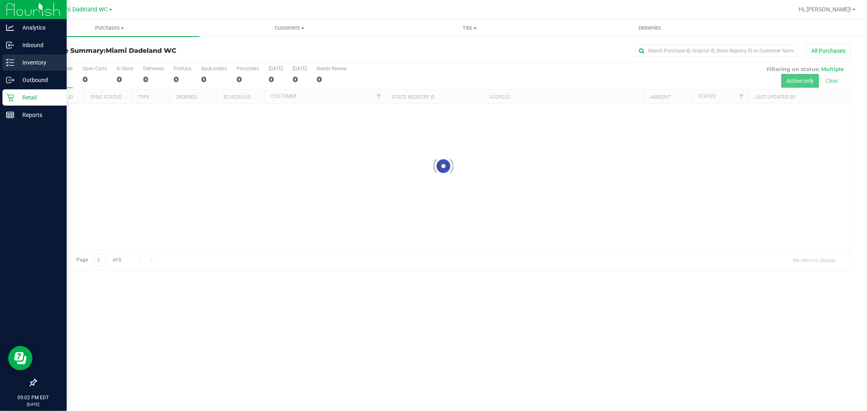 The width and height of the screenshot is (867, 411). What do you see at coordinates (10, 80) in the screenshot?
I see `inline-svg: Outbound` at bounding box center [10, 80].